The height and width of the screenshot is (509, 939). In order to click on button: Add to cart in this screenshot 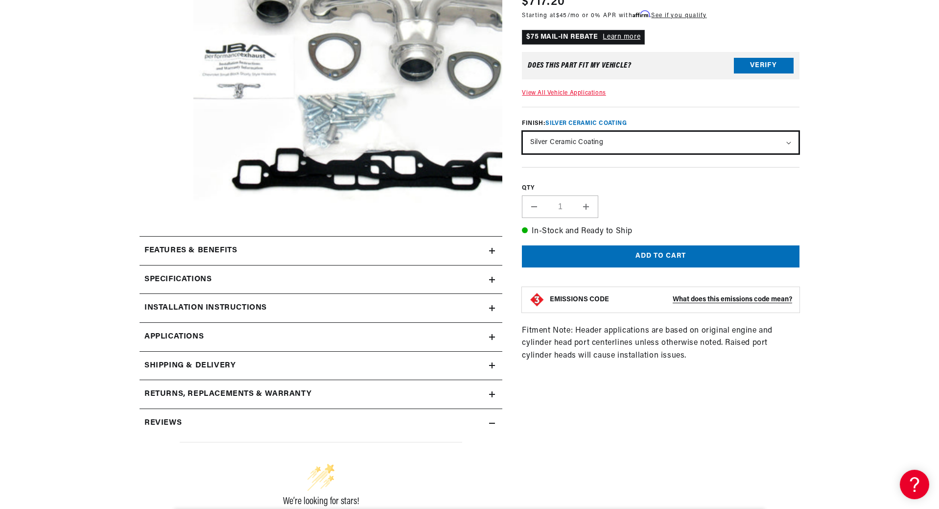, I will do `click(661, 256)`.